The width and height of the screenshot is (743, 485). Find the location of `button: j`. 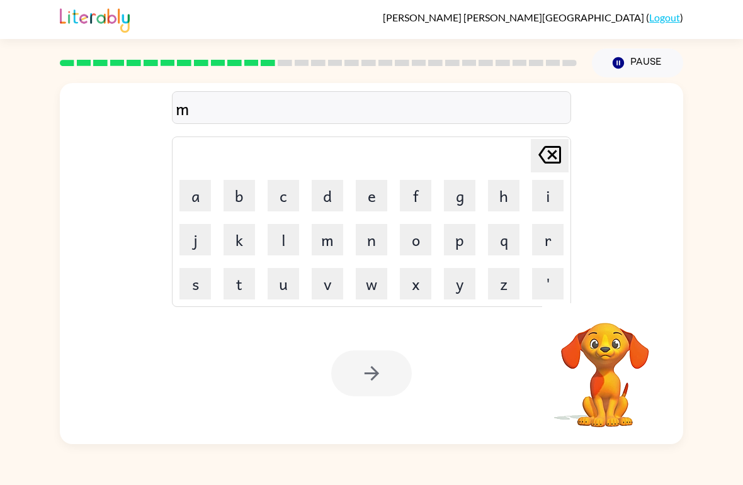

button: j is located at coordinates (195, 240).